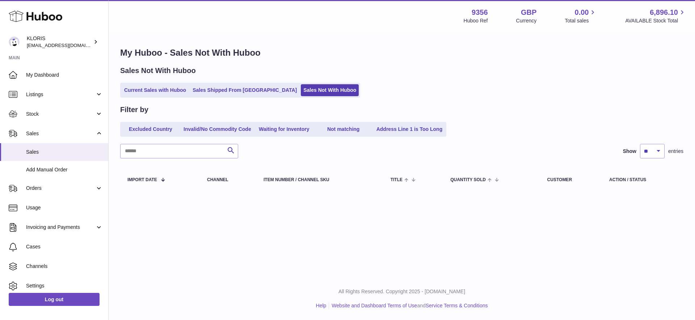  What do you see at coordinates (402, 53) in the screenshot?
I see `h1: My Huboo - Sales Not With Huboo` at bounding box center [402, 53].